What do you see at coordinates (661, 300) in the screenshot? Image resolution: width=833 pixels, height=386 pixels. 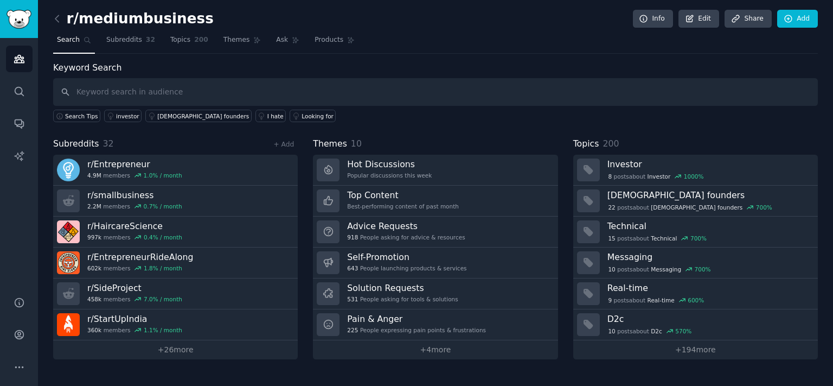 I see `span: Real-time` at bounding box center [661, 300].